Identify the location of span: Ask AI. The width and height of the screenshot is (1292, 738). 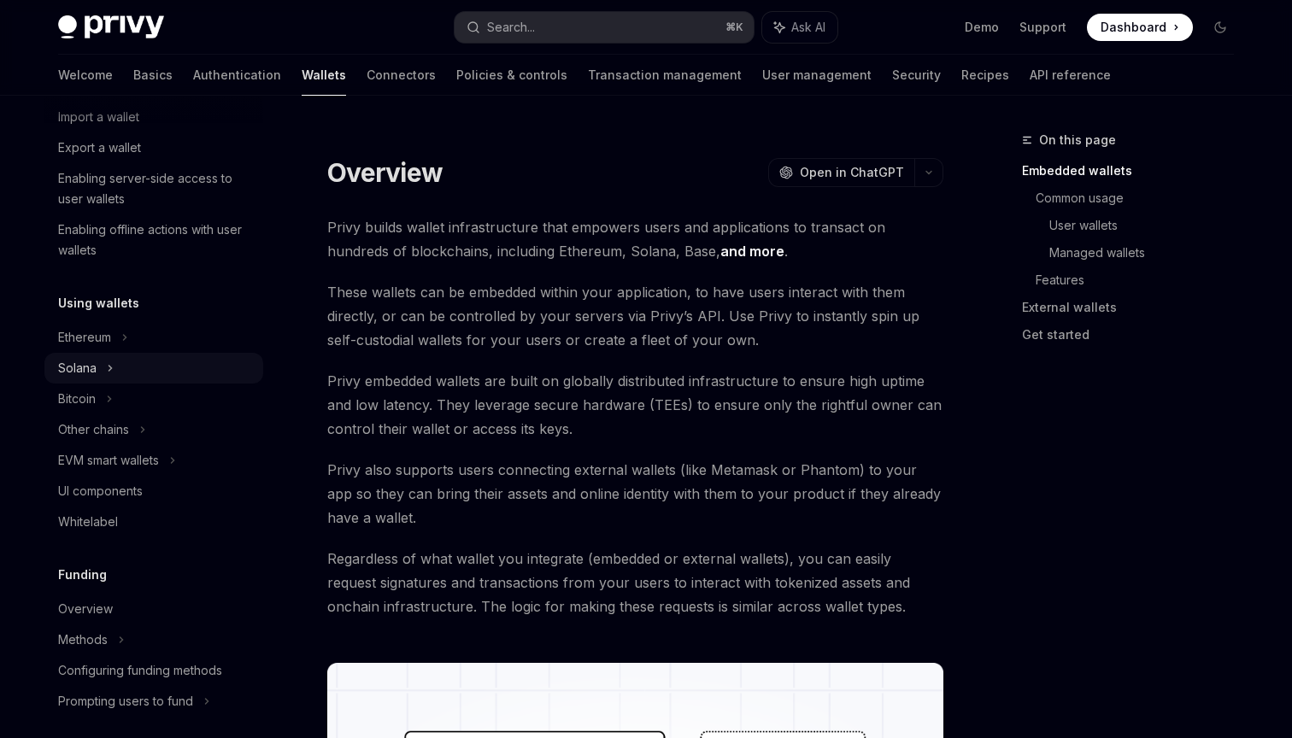
(808, 27).